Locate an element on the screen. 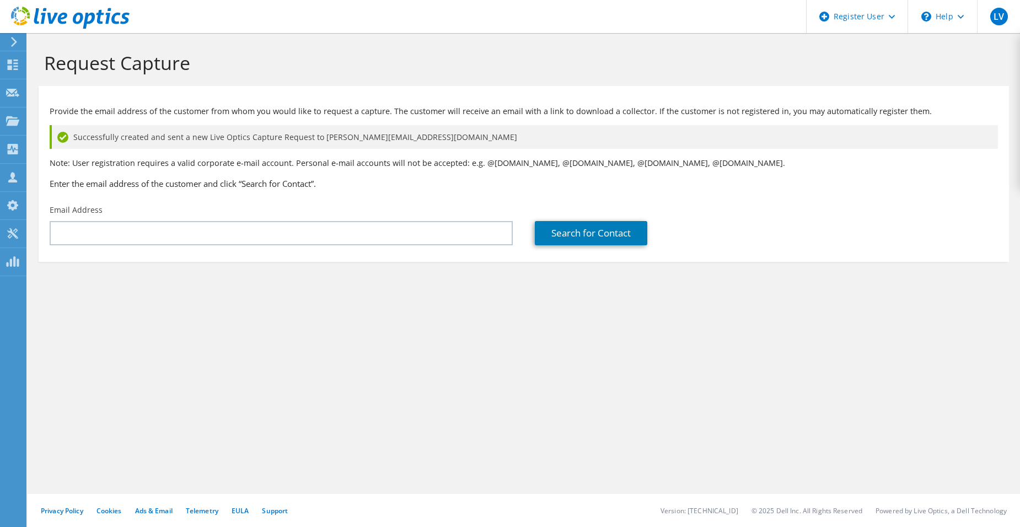 The image size is (1020, 527). h1: Request Capture is located at coordinates (521, 63).